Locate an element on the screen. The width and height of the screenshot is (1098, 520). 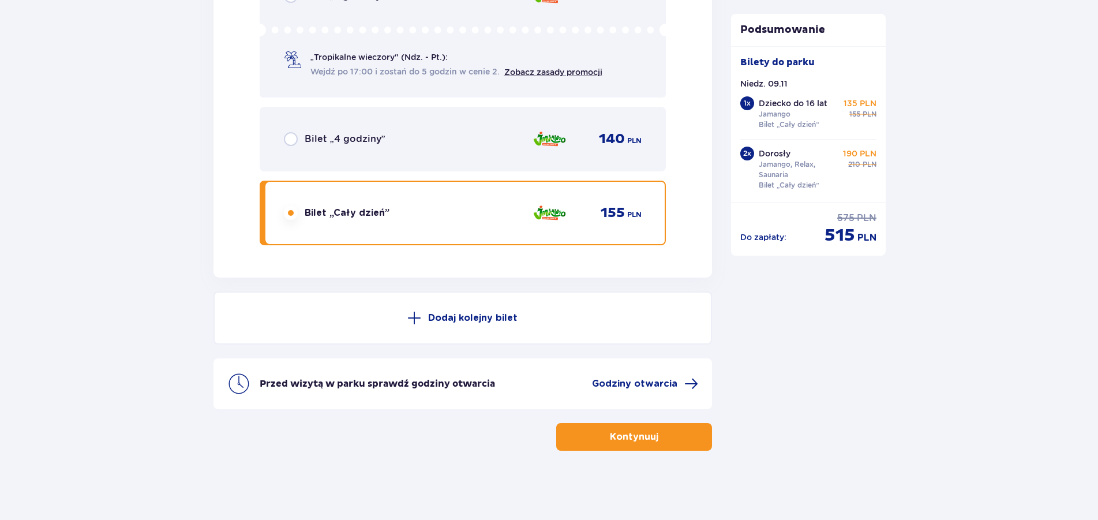
div: 2 x is located at coordinates (747, 153).